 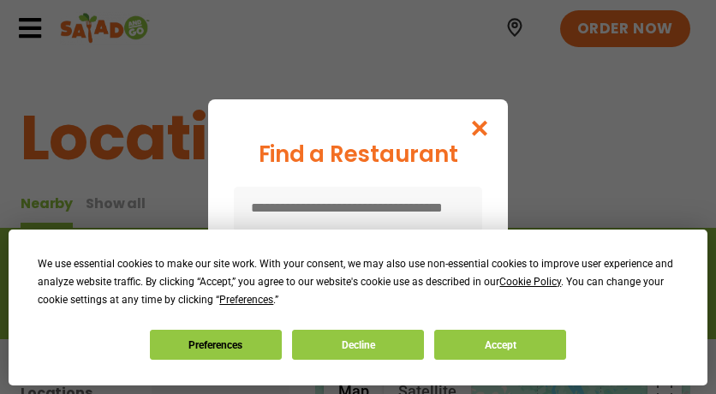 I want to click on div: We use essential cookies to make our site work. With your consent, we may also use non-essential ..., so click(x=357, y=282).